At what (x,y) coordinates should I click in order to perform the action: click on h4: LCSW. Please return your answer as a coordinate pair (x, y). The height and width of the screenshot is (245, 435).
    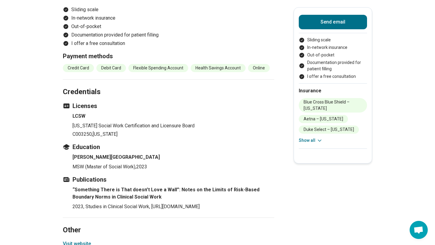
    Looking at the image, I should click on (173, 116).